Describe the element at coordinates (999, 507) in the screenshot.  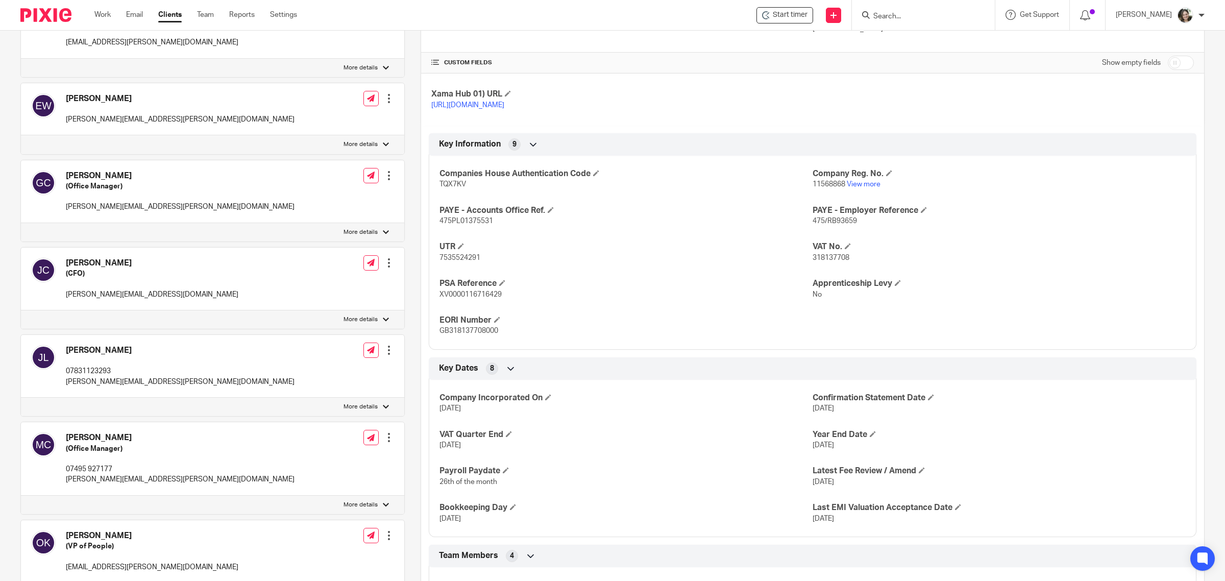
I see `h4: Last EMI Valuation Acceptance Date` at that location.